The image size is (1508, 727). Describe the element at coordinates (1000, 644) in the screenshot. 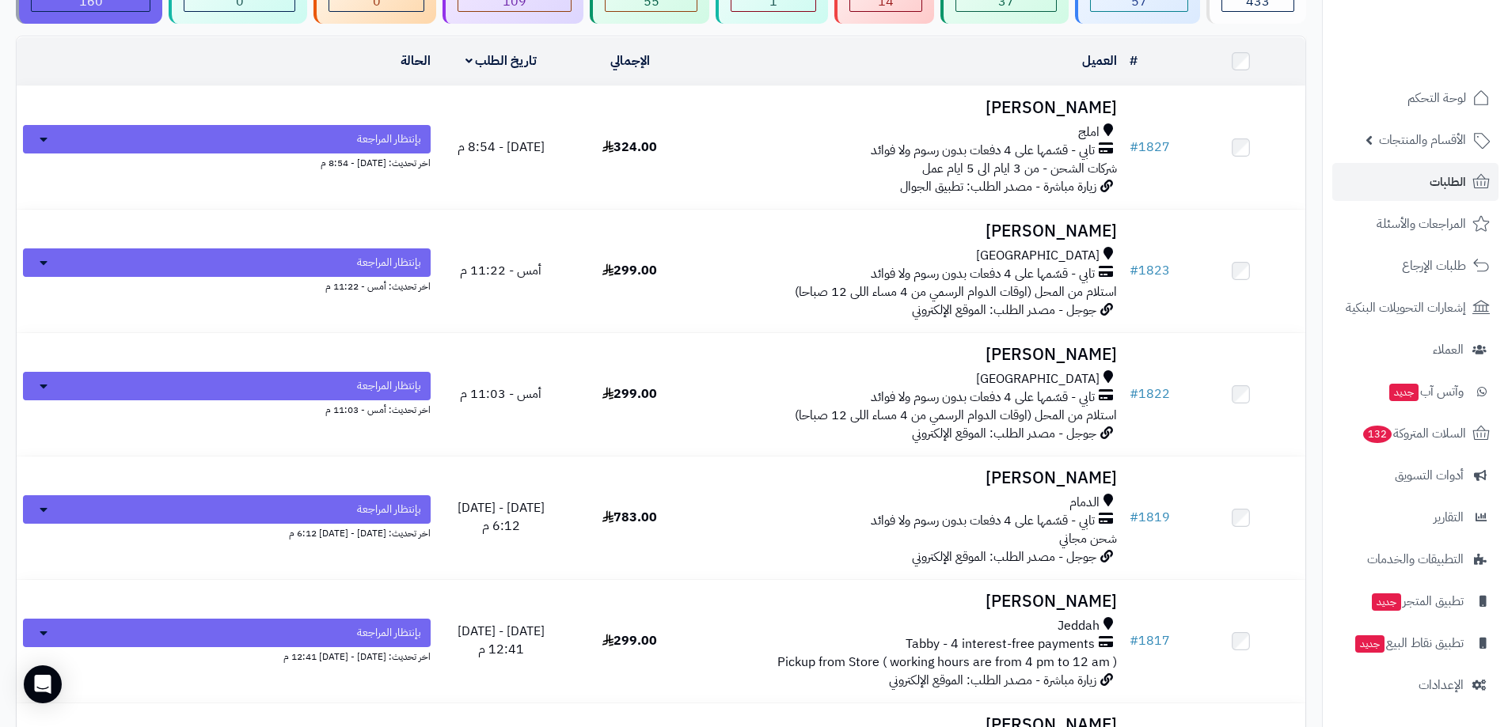

I see `span: Tabby - 4 interest-free payments` at that location.